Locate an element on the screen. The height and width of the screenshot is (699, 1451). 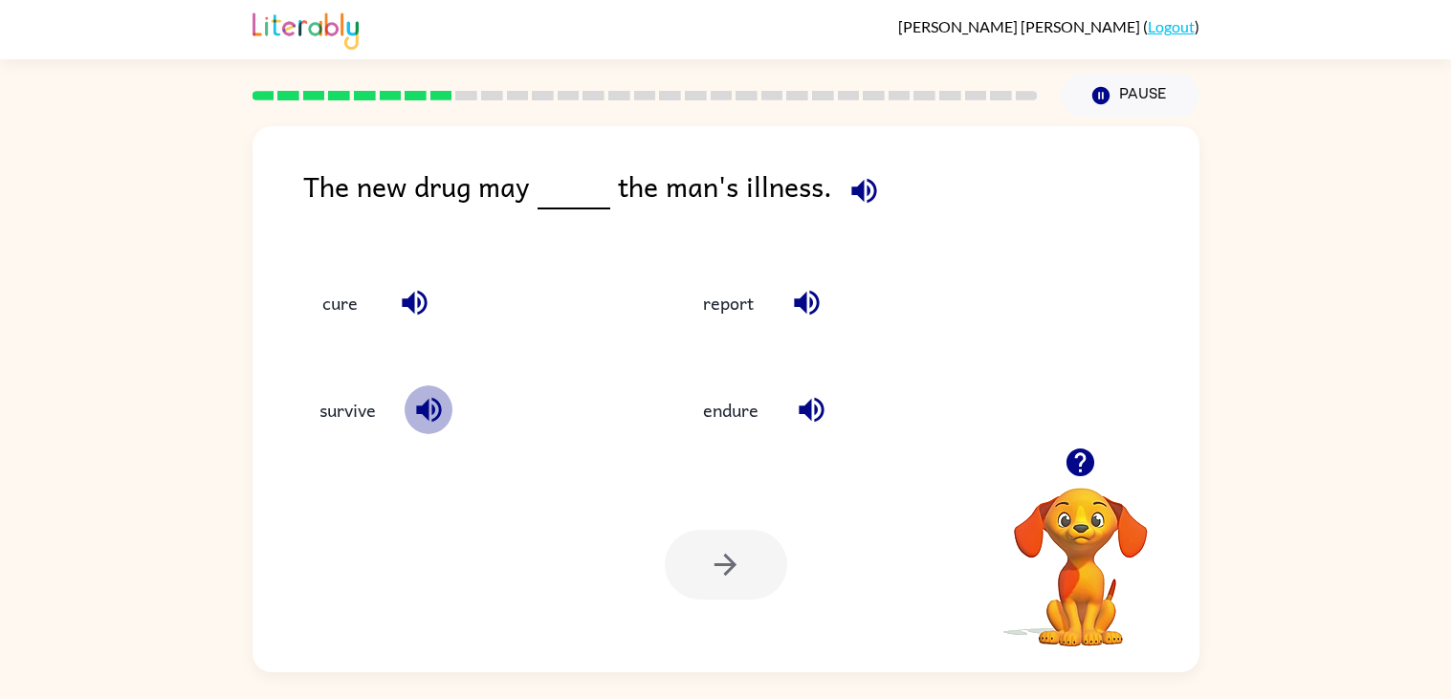
button: Pause is located at coordinates (1129, 96).